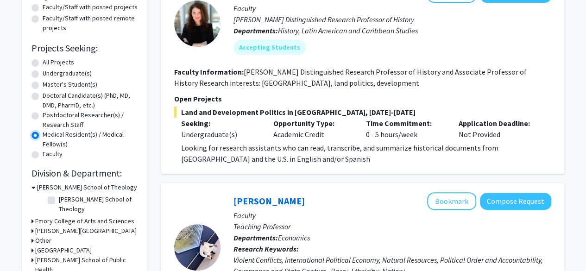  What do you see at coordinates (348, 31) in the screenshot?
I see `span: History, Latin American and Caribbean Studies` at bounding box center [348, 31].